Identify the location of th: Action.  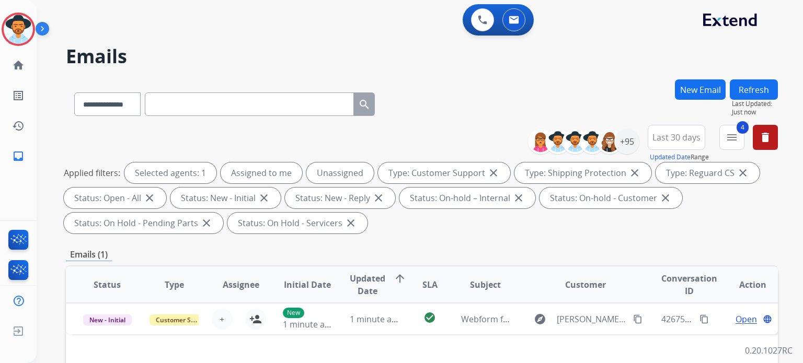
(744, 285).